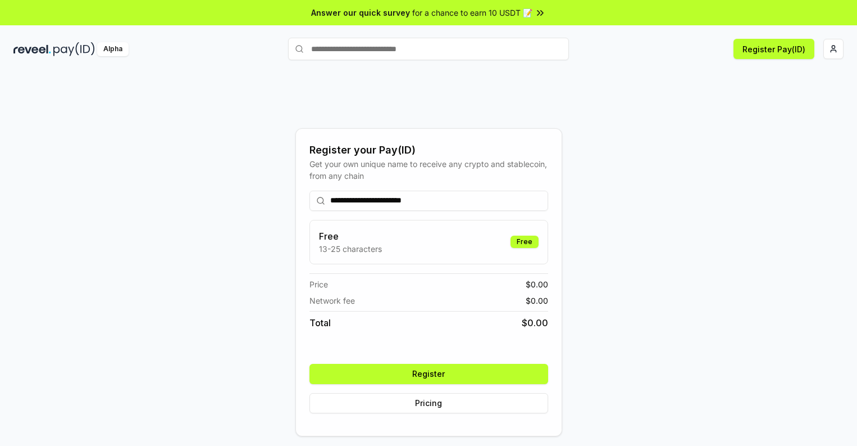 This screenshot has height=446, width=857. I want to click on span: Total, so click(320, 323).